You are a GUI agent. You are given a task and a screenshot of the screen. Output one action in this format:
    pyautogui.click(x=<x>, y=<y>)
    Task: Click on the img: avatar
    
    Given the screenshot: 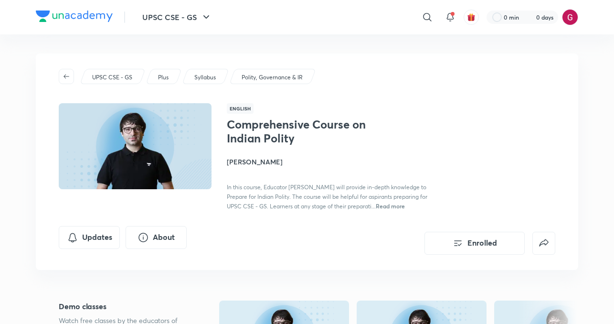 What is the action you would take?
    pyautogui.click(x=472, y=17)
    